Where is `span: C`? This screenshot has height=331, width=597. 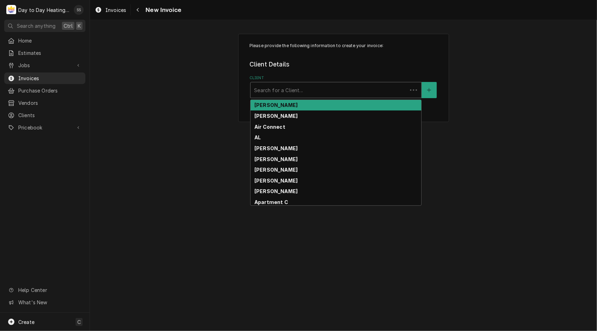
span: C is located at coordinates (79, 322).